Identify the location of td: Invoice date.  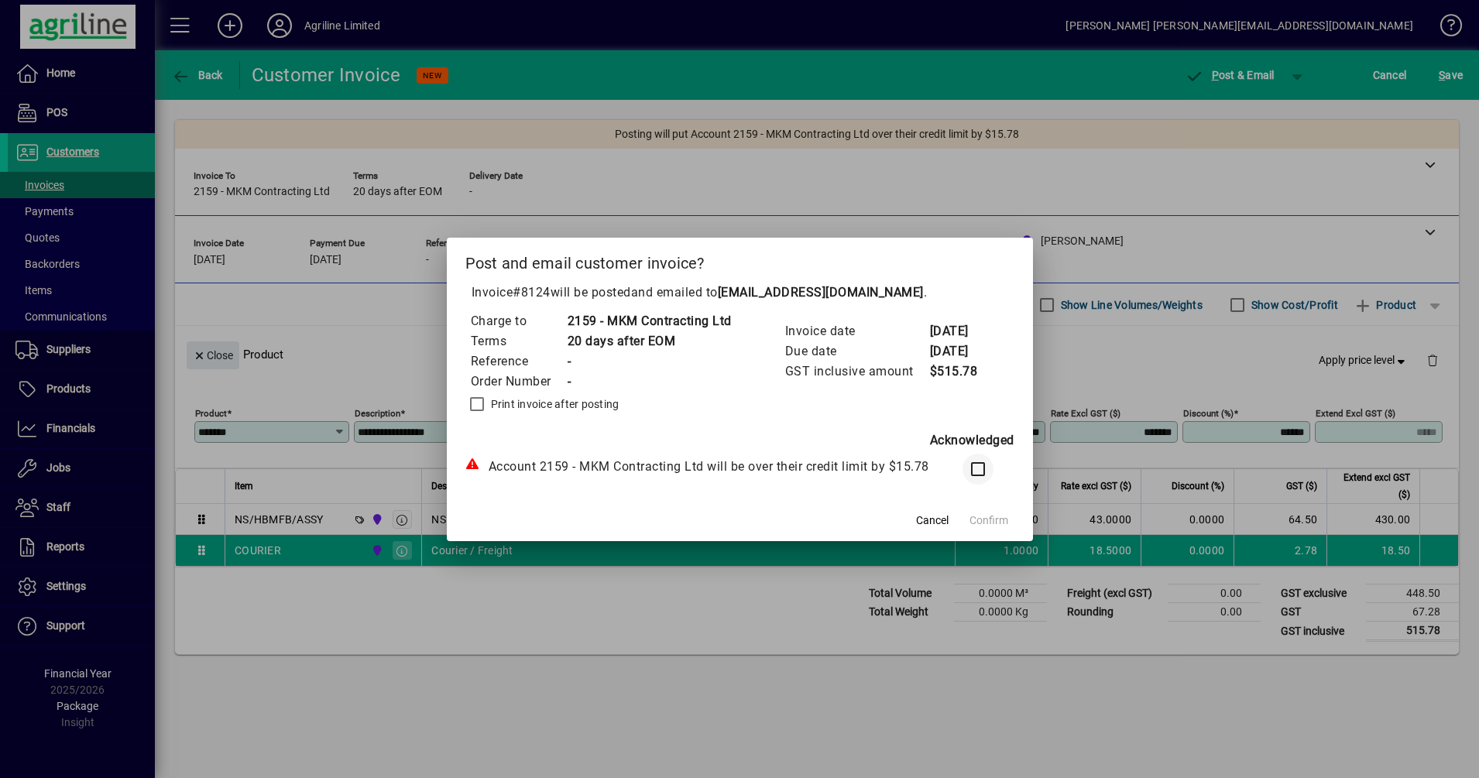
(857, 331).